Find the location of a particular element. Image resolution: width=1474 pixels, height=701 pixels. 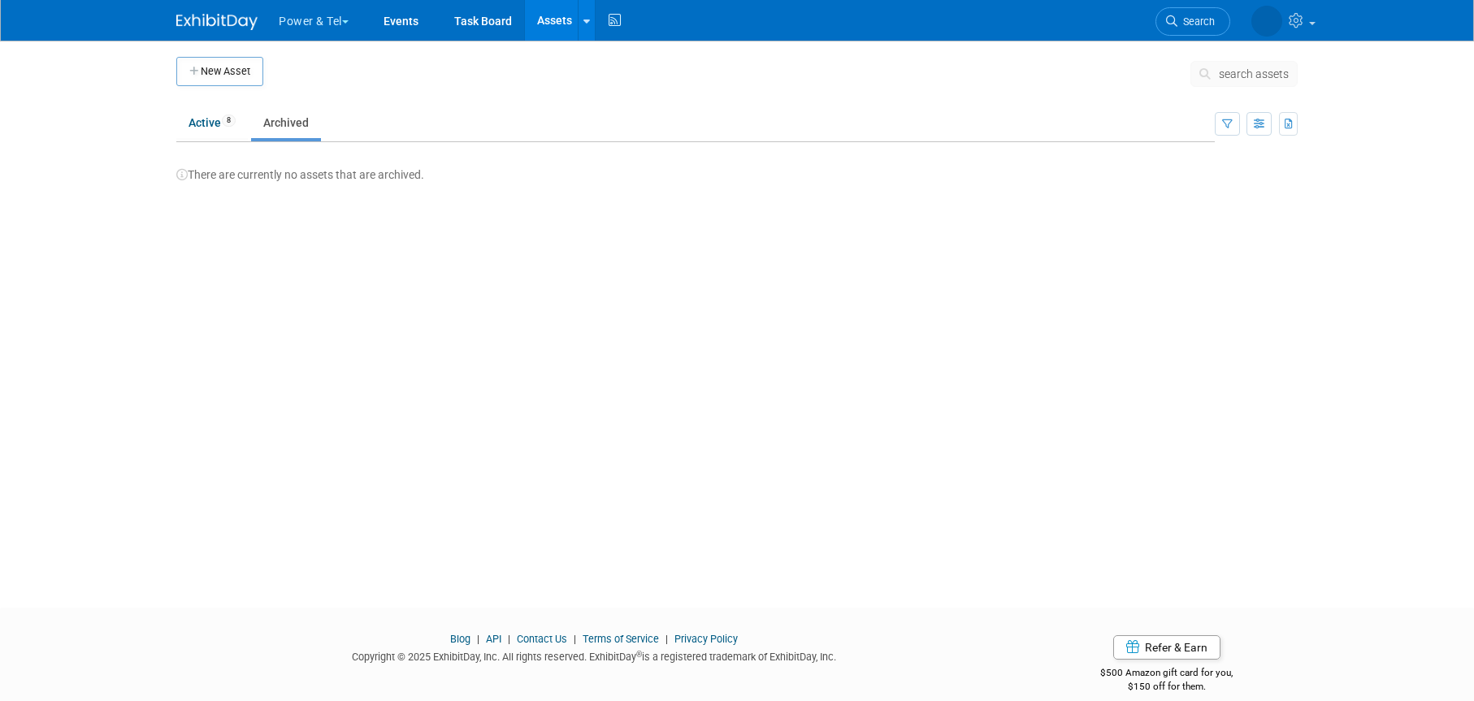

span: search assets is located at coordinates (1254, 74).